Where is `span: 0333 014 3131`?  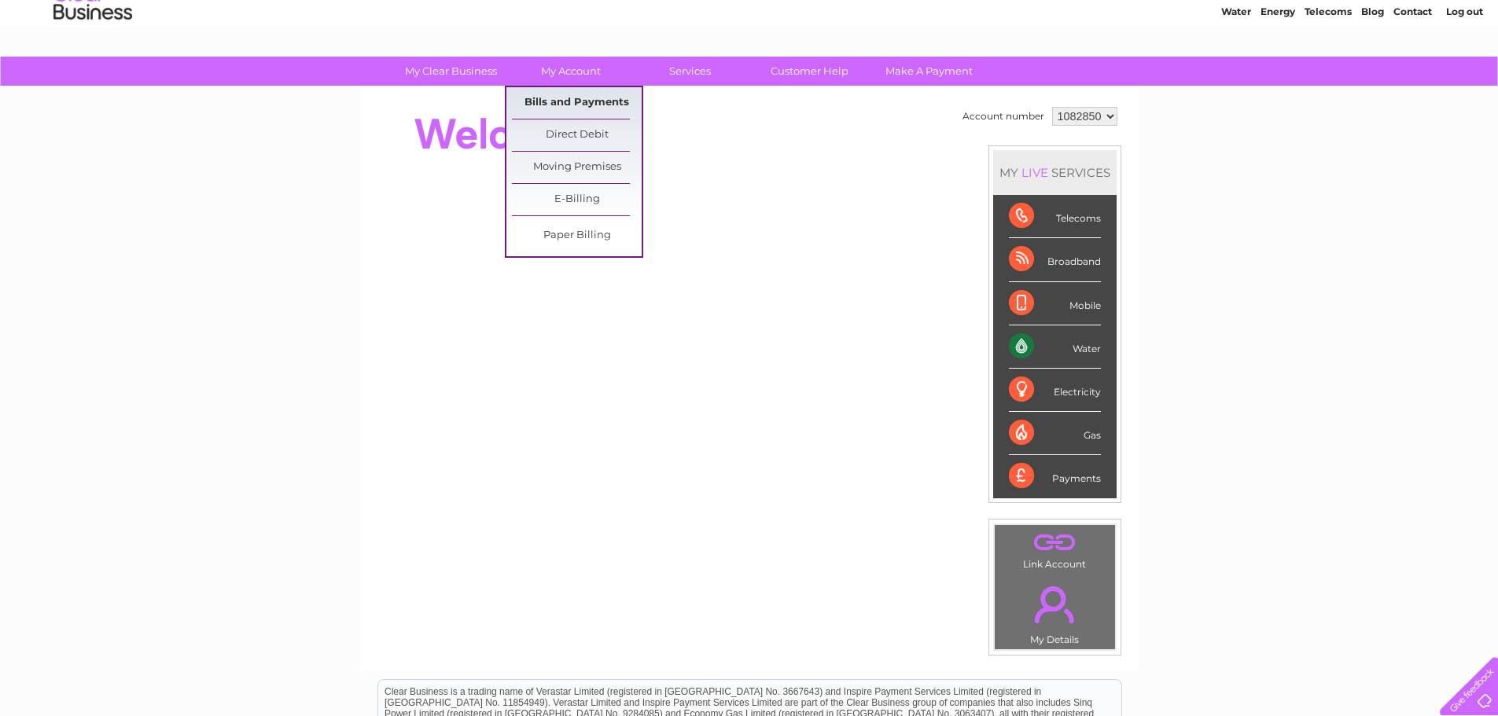 span: 0333 014 3131 is located at coordinates (1256, 17).